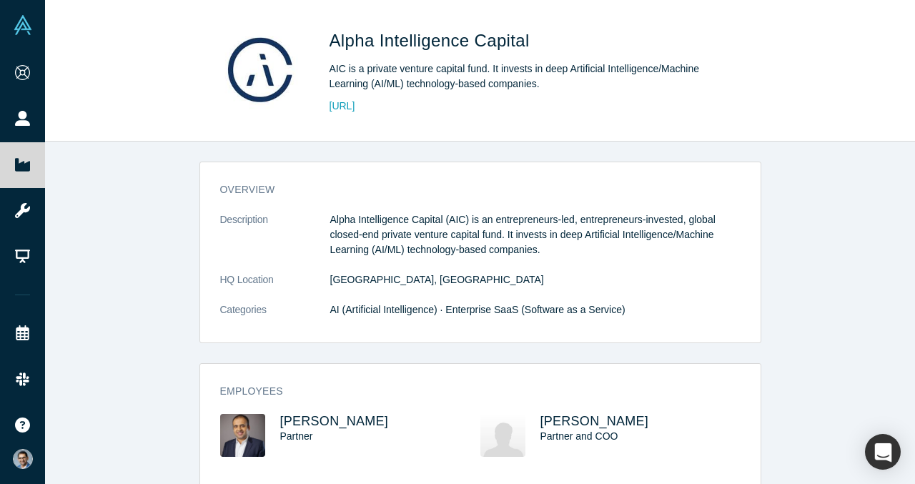 The width and height of the screenshot is (915, 484). I want to click on span: AI (Artificial Intelligence) · Enterprise SaaS (Software as a Service), so click(477, 310).